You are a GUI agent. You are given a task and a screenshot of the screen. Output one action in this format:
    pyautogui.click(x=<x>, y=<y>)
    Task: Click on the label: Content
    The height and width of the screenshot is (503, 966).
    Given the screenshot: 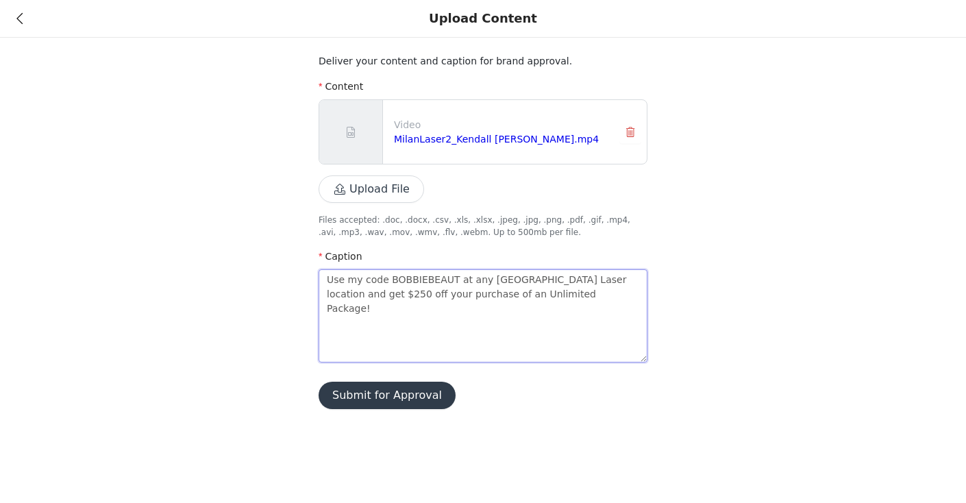 What is the action you would take?
    pyautogui.click(x=341, y=86)
    